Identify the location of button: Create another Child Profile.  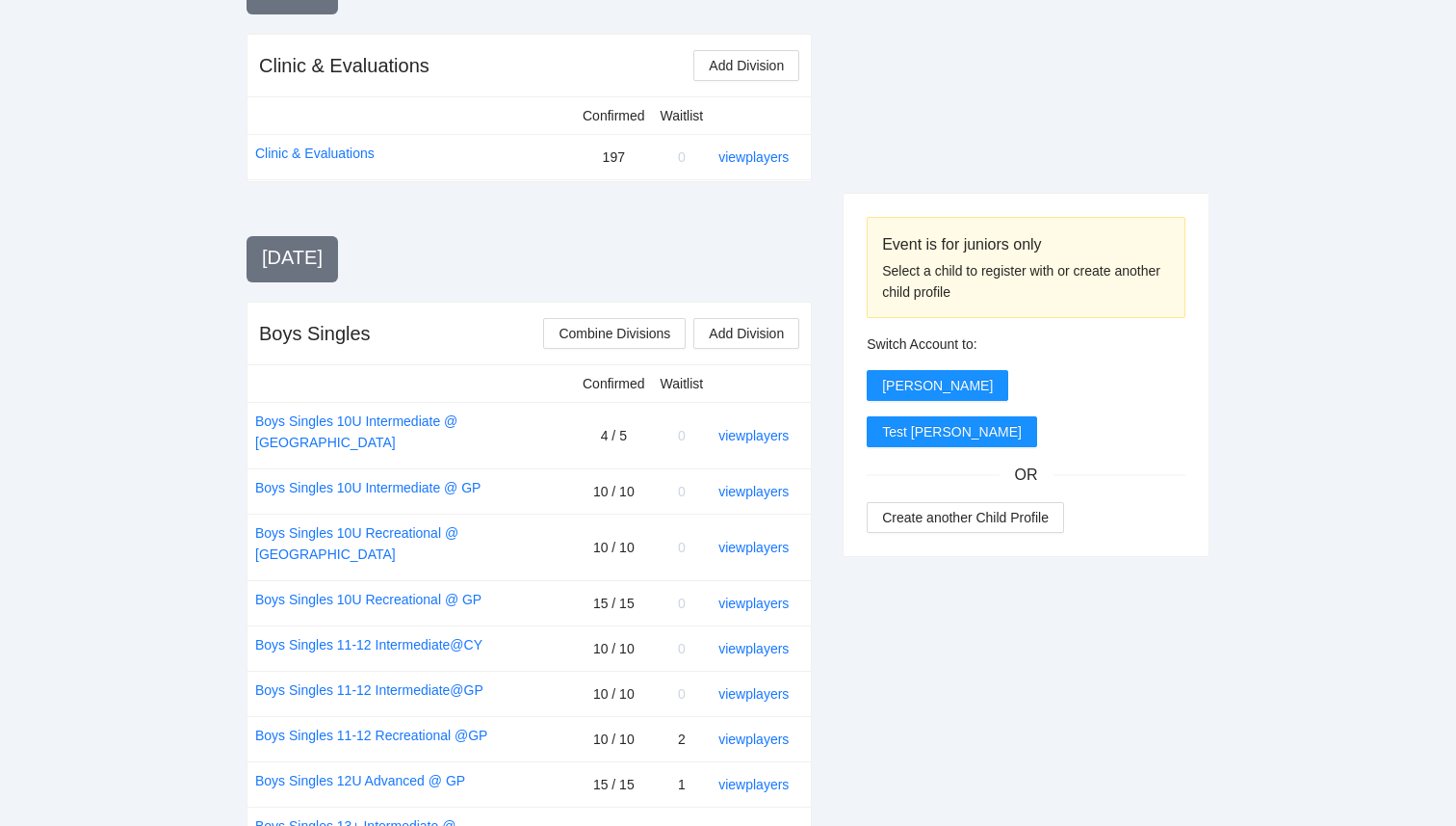
(965, 517).